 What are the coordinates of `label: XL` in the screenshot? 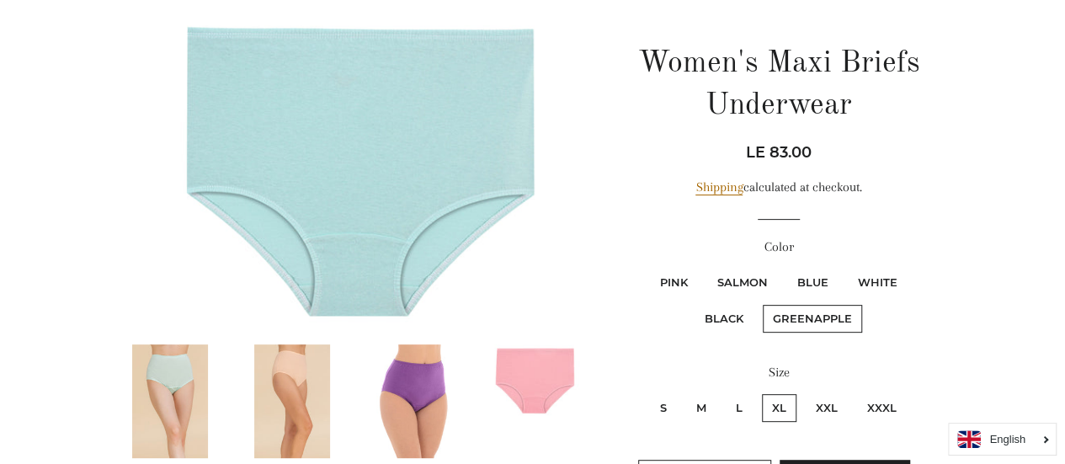 It's located at (779, 407).